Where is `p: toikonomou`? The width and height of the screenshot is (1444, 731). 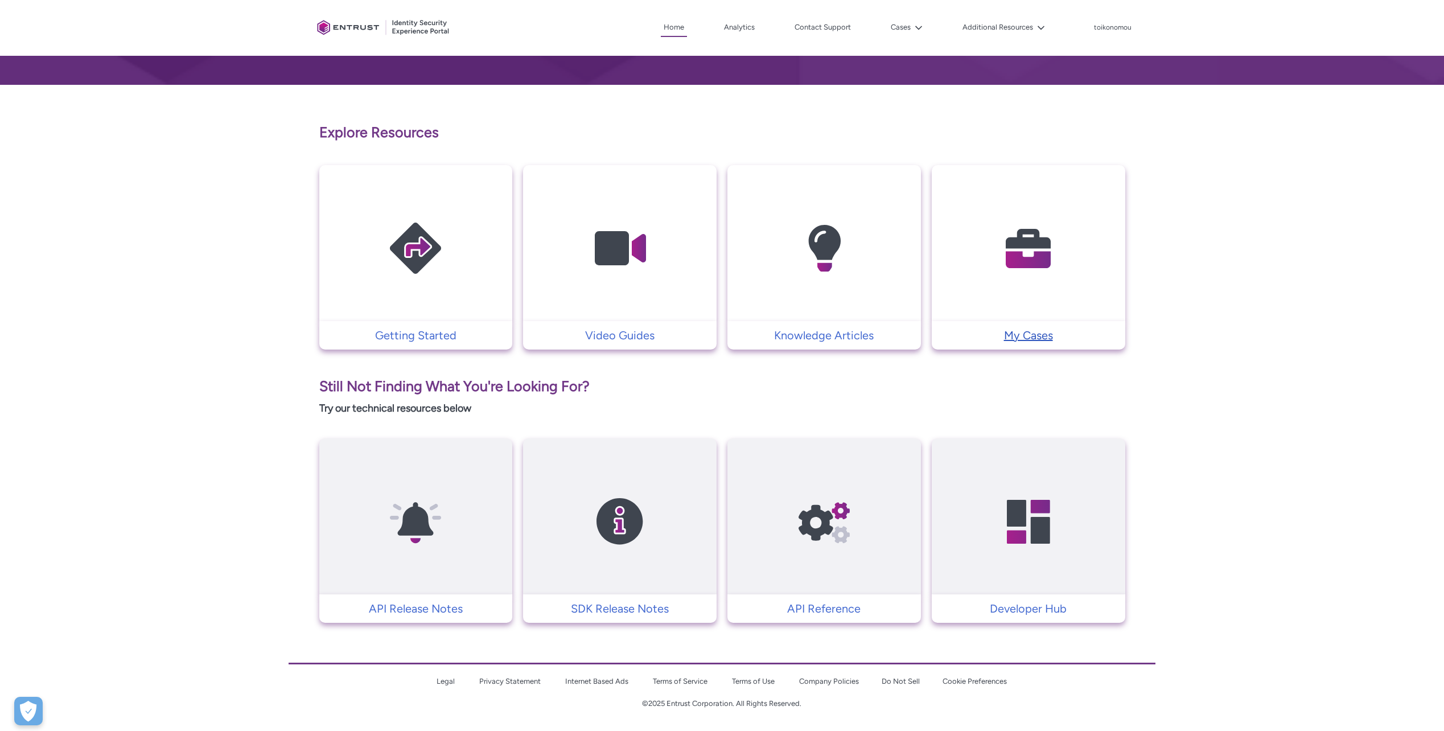 p: toikonomou is located at coordinates (1113, 28).